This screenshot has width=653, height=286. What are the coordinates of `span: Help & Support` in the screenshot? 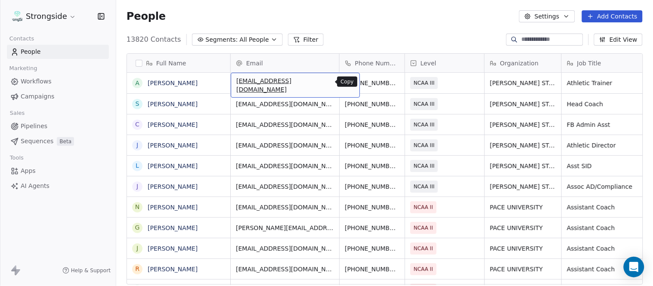 It's located at (91, 271).